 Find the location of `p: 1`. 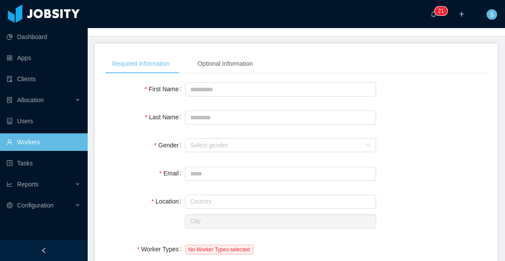

p: 1 is located at coordinates (442, 11).